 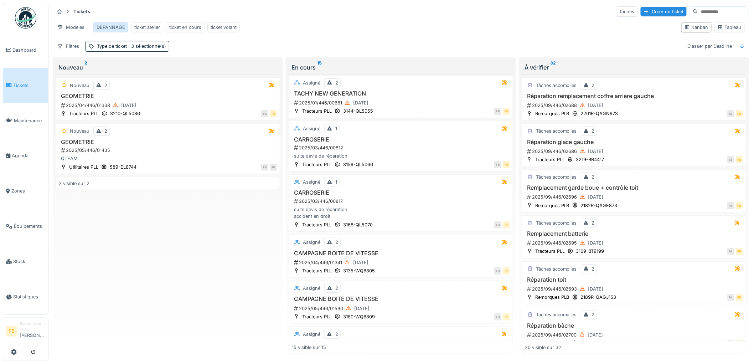 I want to click on div: ticket atelier, so click(x=147, y=27).